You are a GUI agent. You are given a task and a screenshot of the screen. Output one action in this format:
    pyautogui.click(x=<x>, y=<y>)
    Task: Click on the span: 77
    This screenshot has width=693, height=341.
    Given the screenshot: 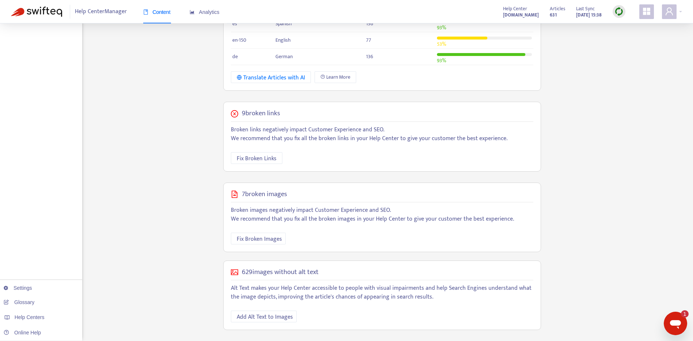 What is the action you would take?
    pyautogui.click(x=369, y=40)
    